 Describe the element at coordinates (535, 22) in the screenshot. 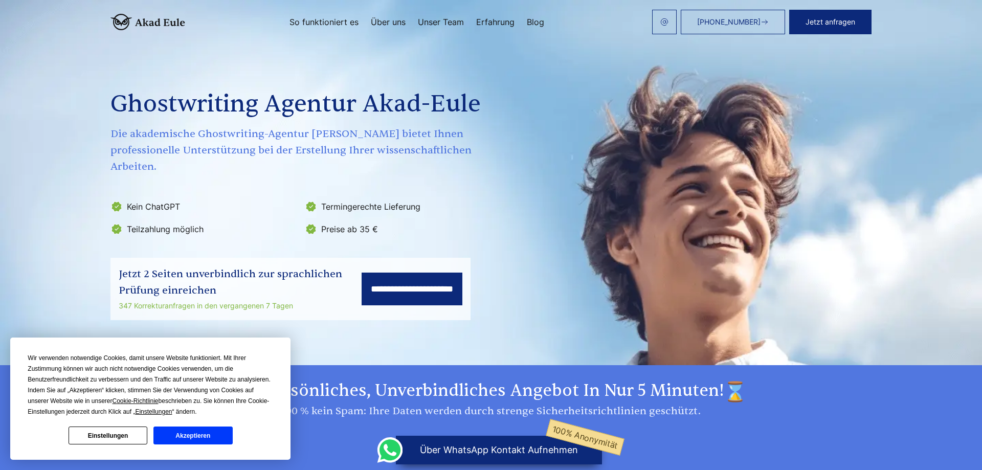

I see `a: Blog` at that location.